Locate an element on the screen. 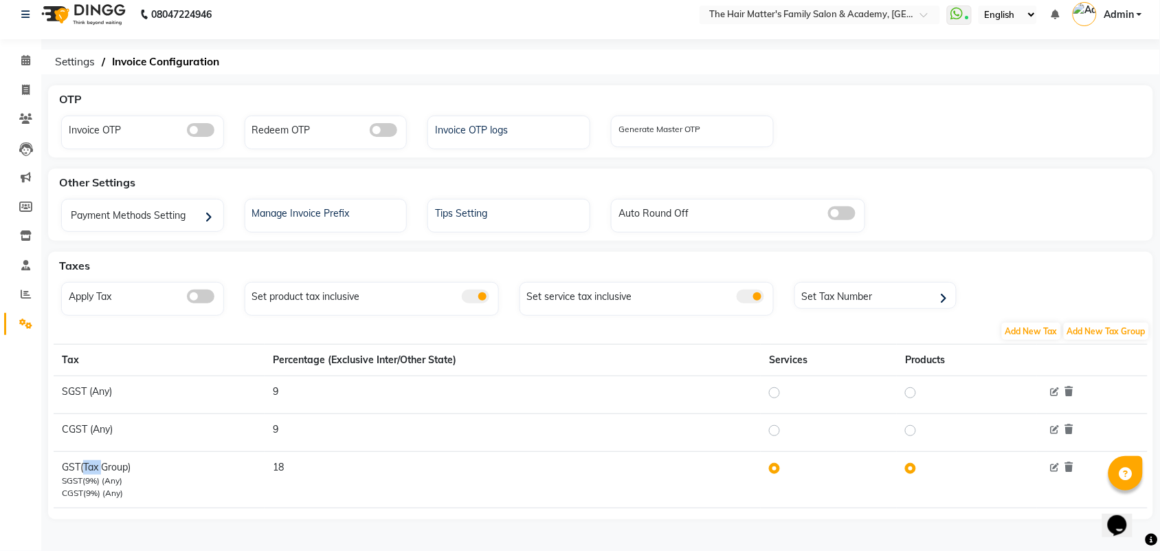 Image resolution: width=1160 pixels, height=551 pixels. div: Auto Round Off is located at coordinates (740, 212).